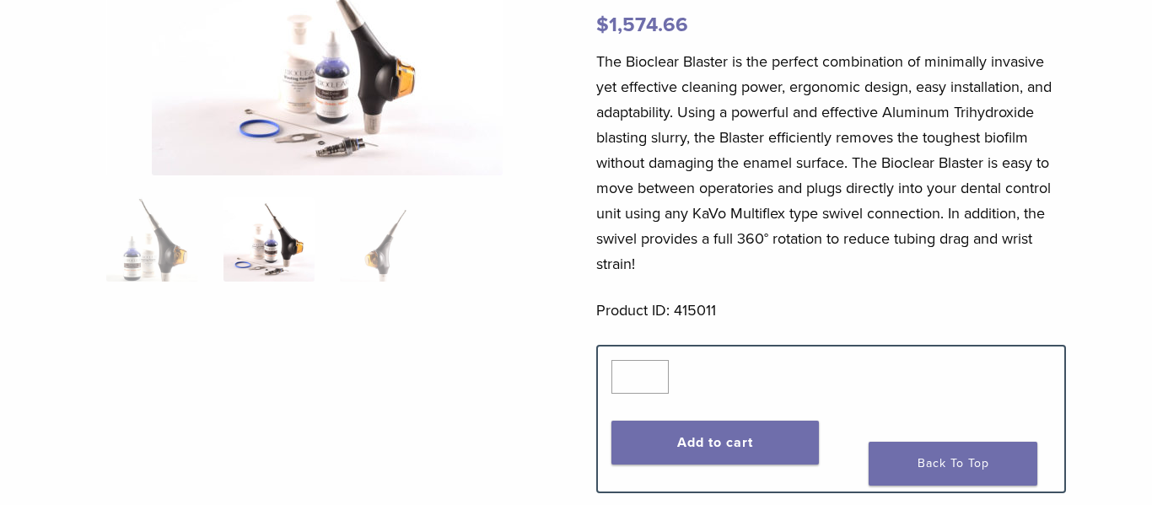 The image size is (1152, 505). Describe the element at coordinates (385, 240) in the screenshot. I see `img: Blaster Kit - Image 3` at that location.